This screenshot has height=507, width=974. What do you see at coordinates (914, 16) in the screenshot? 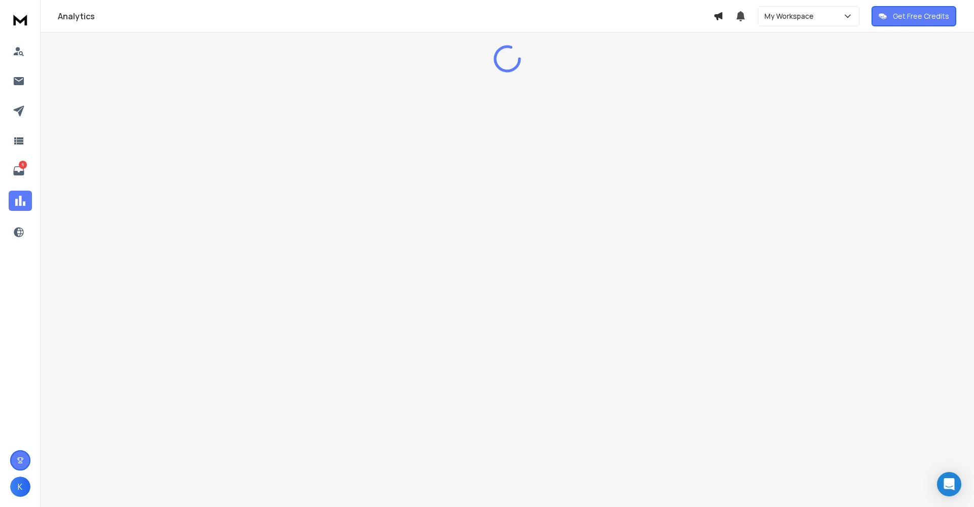
I see `button: Get Free Credits` at bounding box center [914, 16].